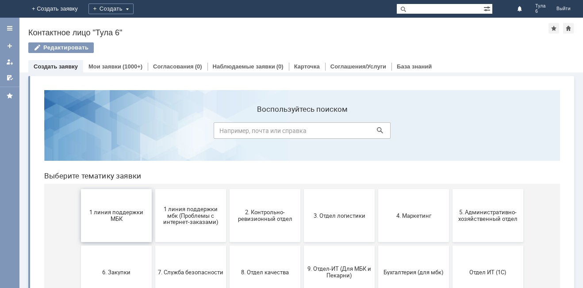 The width and height of the screenshot is (583, 288). Describe the element at coordinates (302, 189) in the screenshot. I see `span: 9. Отдел-ИТ (Для МБК и Пекарни)` at that location.